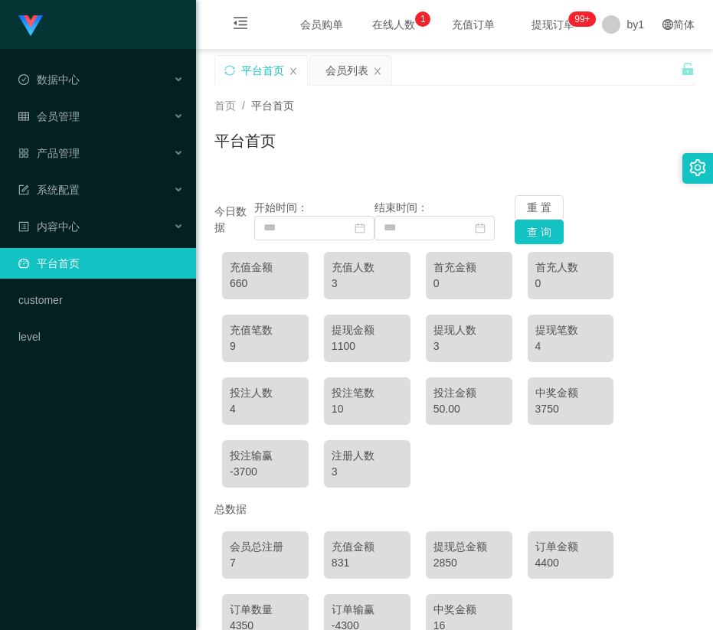 This screenshot has height=630, width=713. I want to click on i: 图标: global, so click(668, 25).